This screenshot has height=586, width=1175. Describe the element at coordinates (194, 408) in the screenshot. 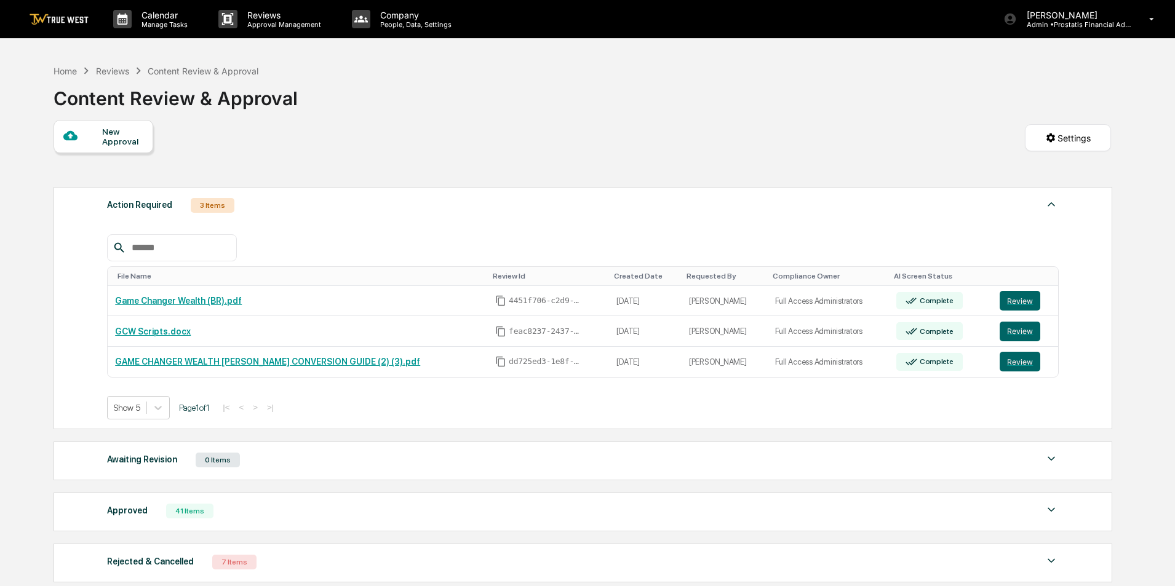

I see `span: Page 1 of 1` at that location.